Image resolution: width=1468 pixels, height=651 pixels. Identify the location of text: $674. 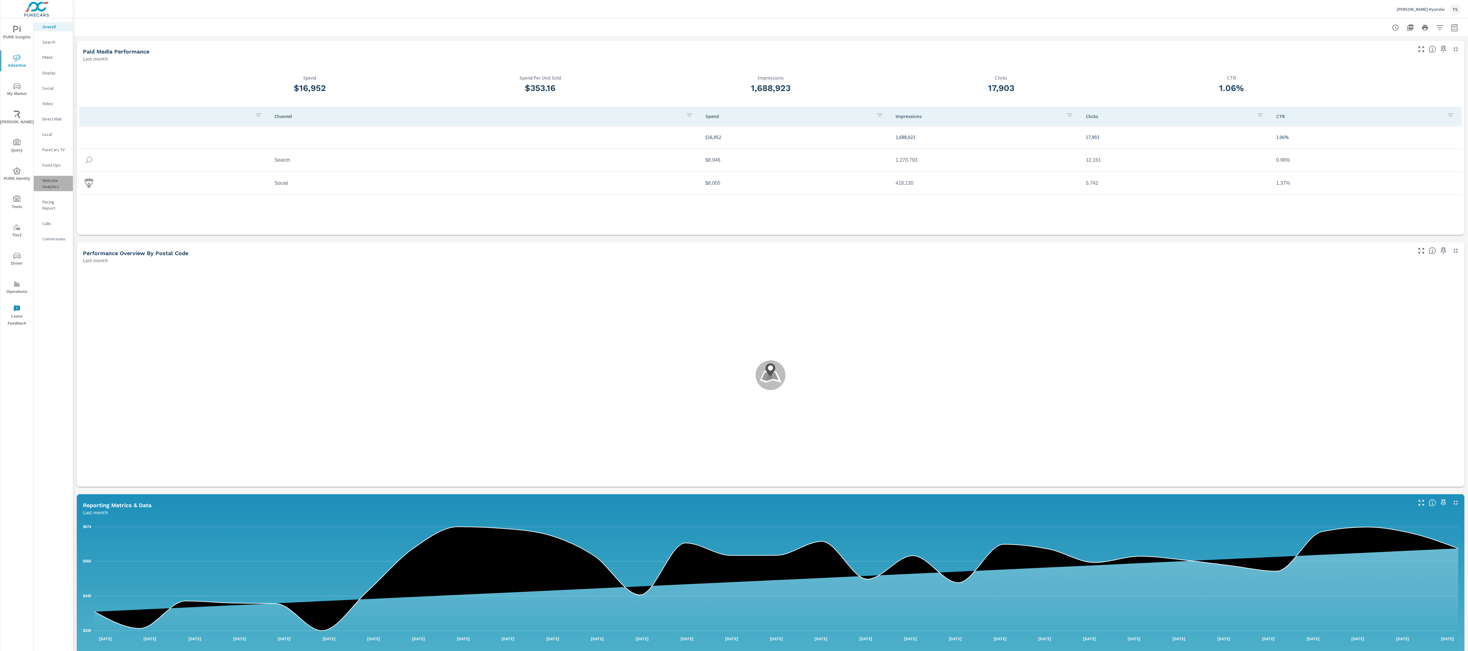
(87, 526).